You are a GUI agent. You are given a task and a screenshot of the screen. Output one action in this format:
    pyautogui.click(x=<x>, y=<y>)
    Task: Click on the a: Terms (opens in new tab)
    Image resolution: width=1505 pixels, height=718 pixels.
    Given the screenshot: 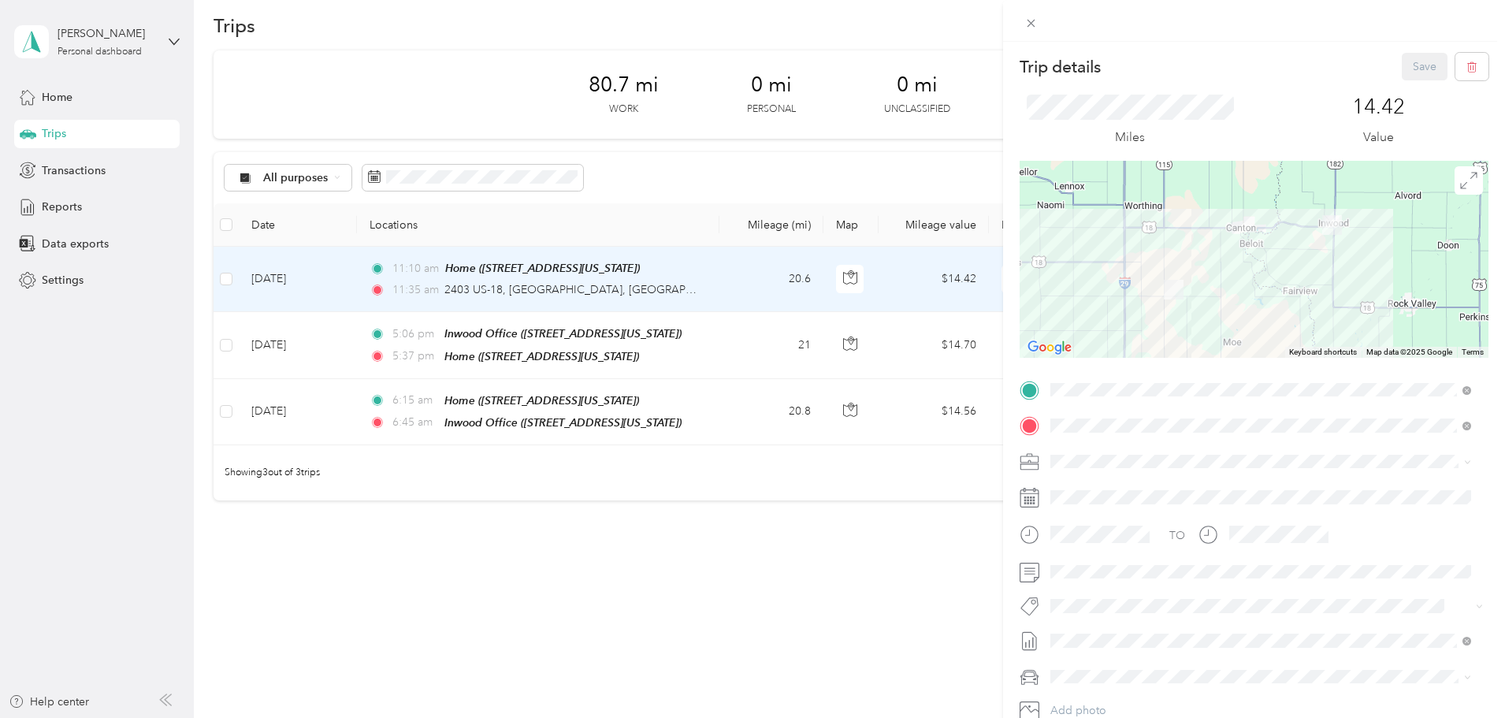 What is the action you would take?
    pyautogui.click(x=1472, y=351)
    